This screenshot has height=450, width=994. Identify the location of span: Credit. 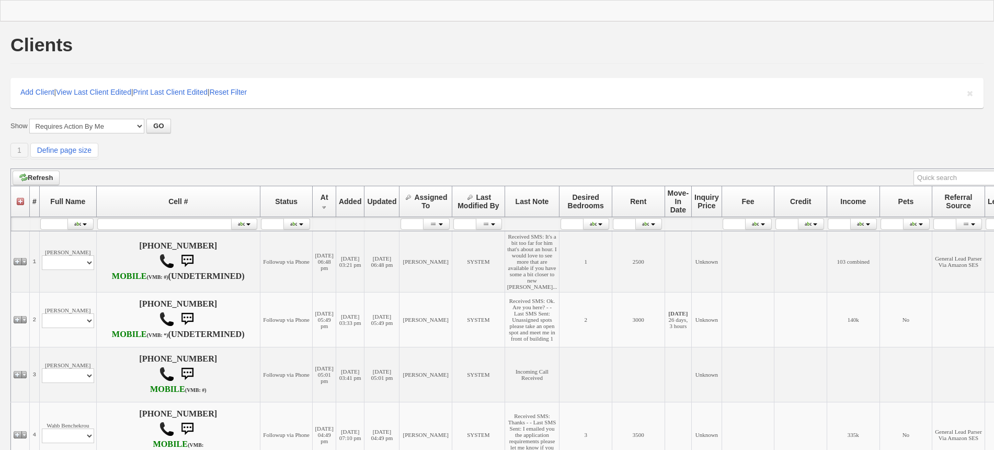
(801, 201).